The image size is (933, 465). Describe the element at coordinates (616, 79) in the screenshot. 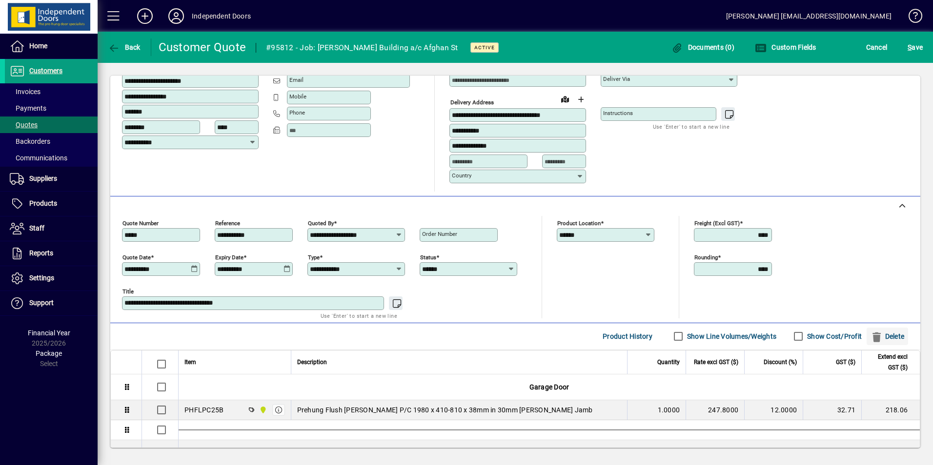

I see `mat-label: Deliver via` at that location.